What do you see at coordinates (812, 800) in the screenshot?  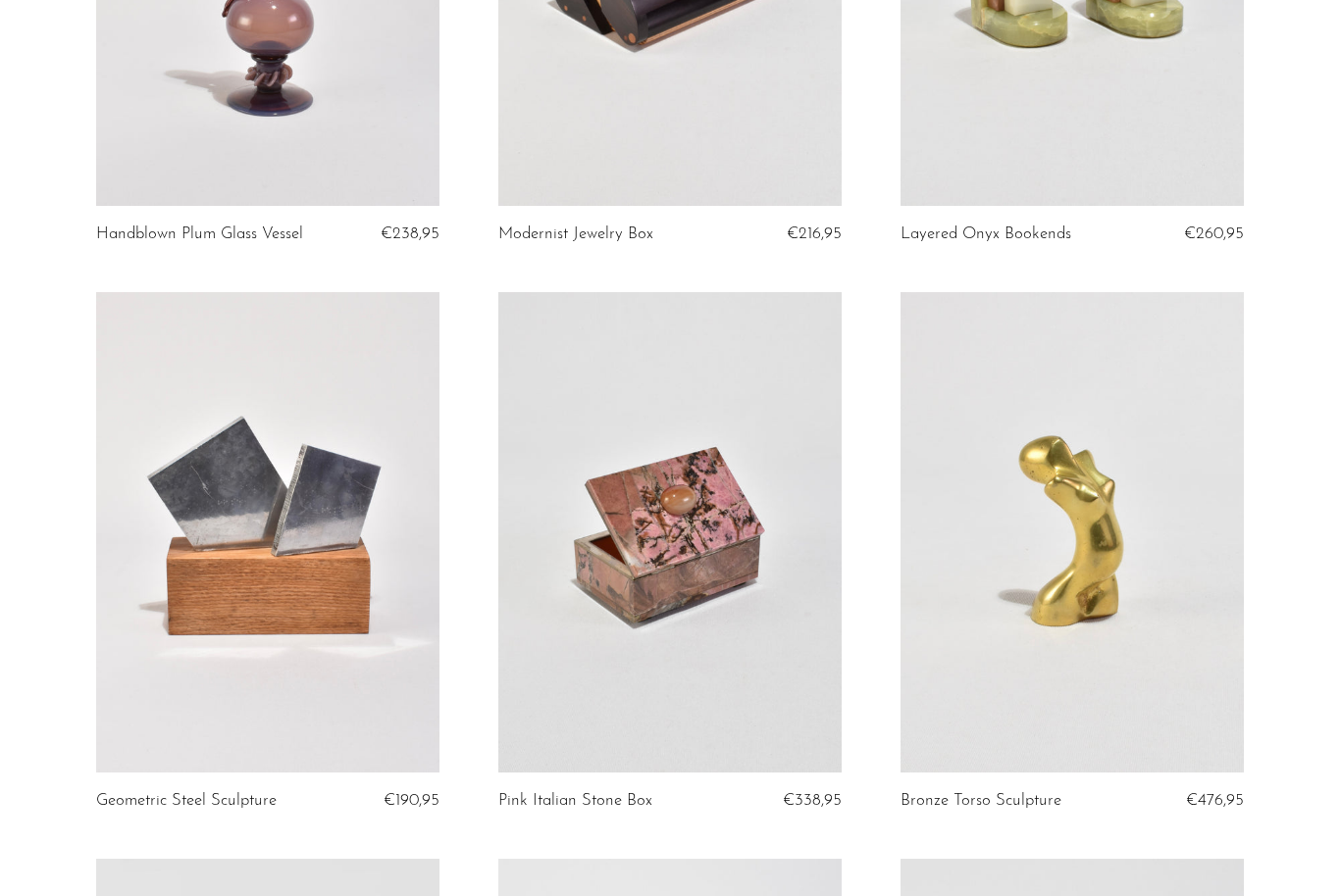 I see `span: €338,95` at bounding box center [812, 800].